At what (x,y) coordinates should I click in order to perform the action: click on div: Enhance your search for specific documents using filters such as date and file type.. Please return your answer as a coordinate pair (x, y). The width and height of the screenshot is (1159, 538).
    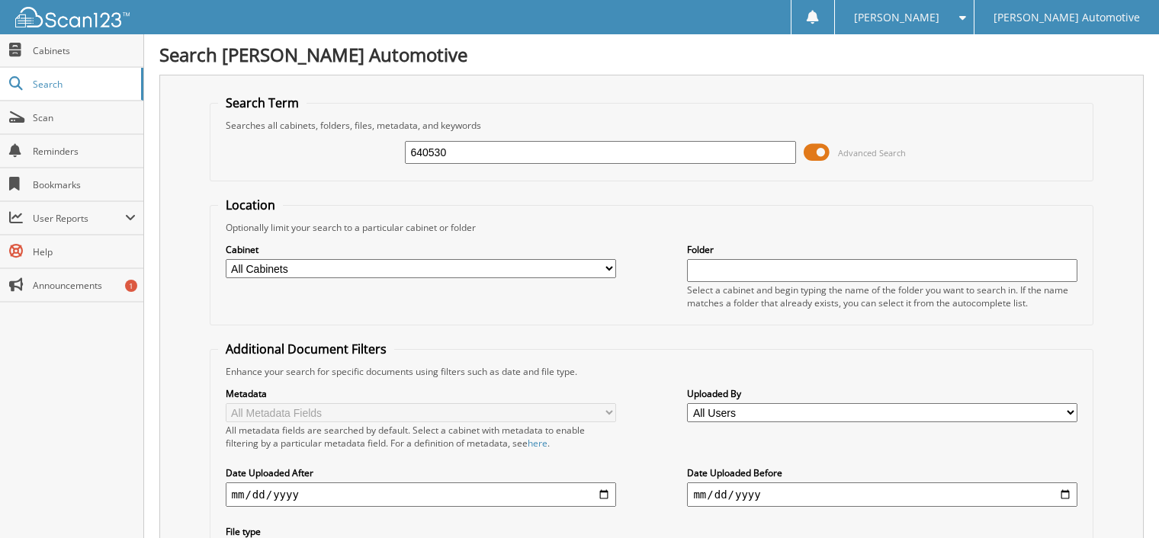
    Looking at the image, I should click on (652, 371).